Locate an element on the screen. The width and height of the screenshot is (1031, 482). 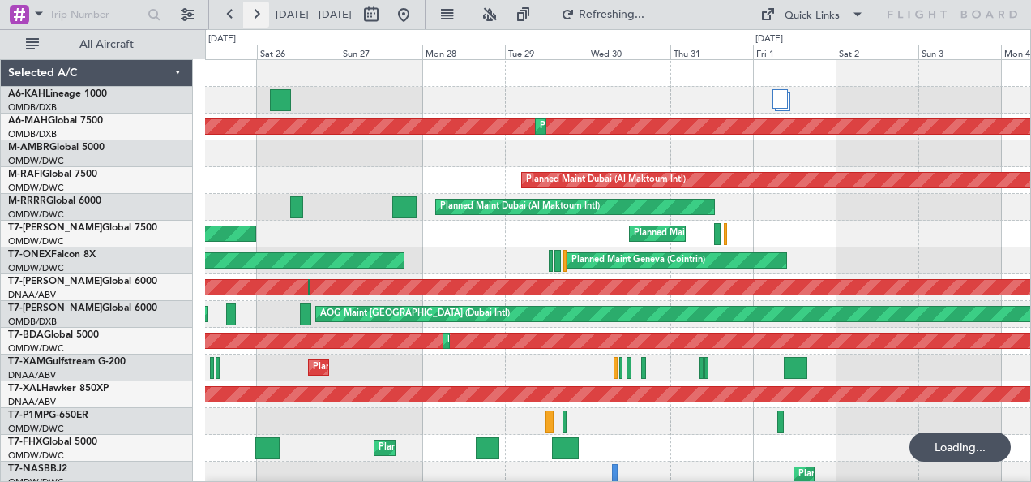
div: Quick Links is located at coordinates (812, 16).